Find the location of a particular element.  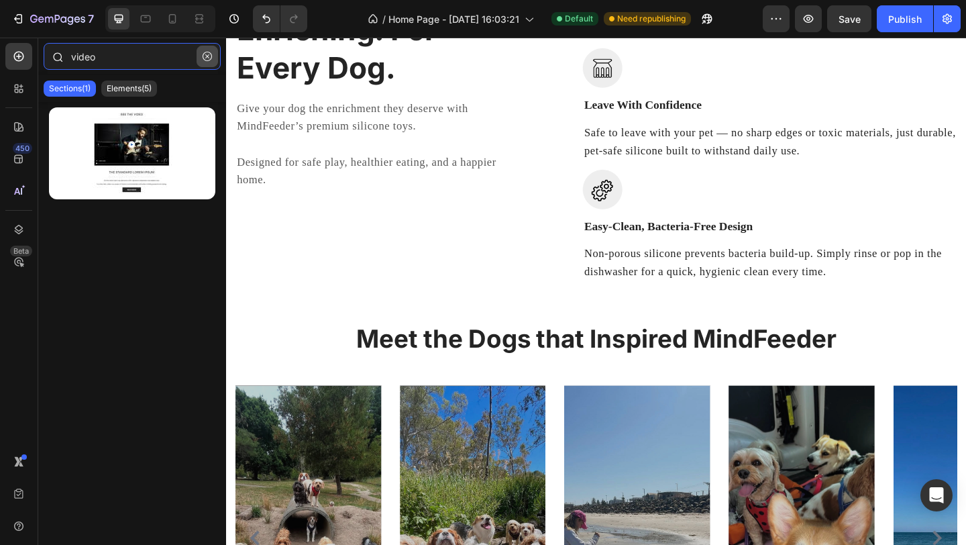

p: Designed for safe play, healthier eating, and a happier home. is located at coordinates (155, 145).